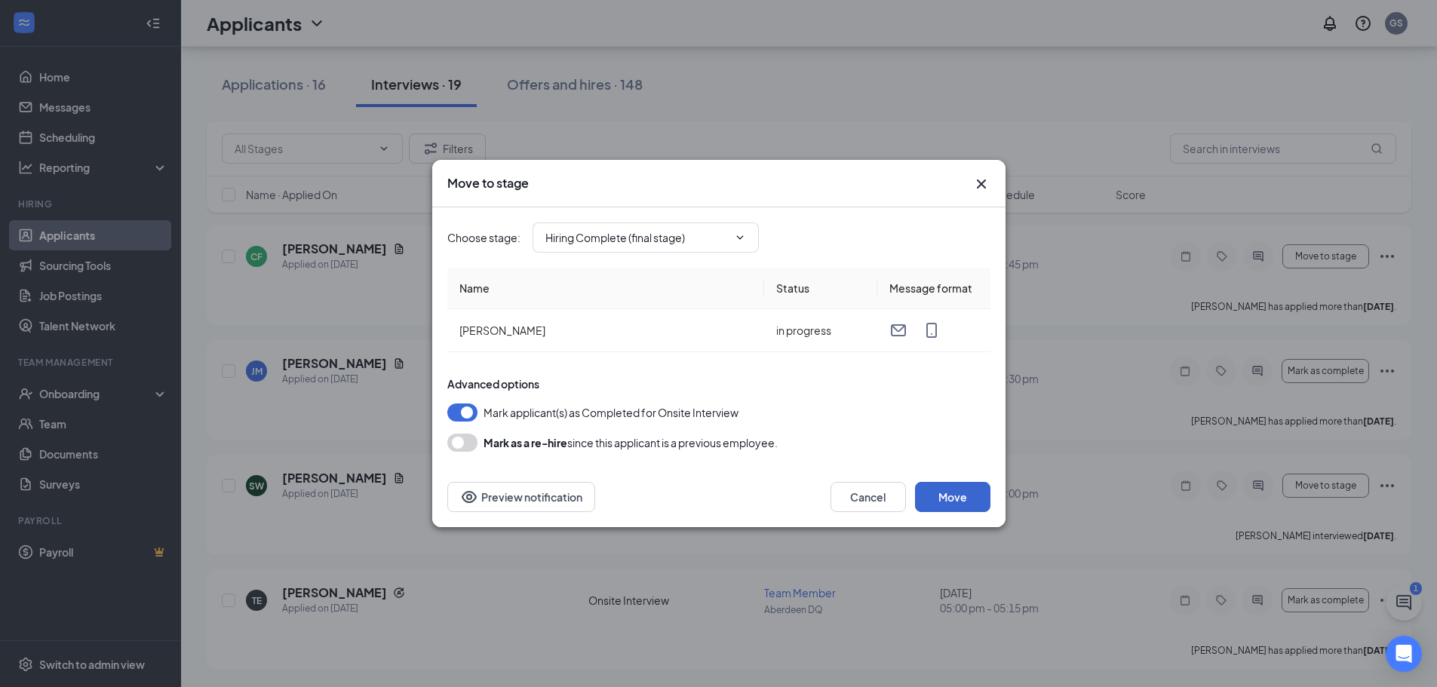  I want to click on th: Message format, so click(934, 288).